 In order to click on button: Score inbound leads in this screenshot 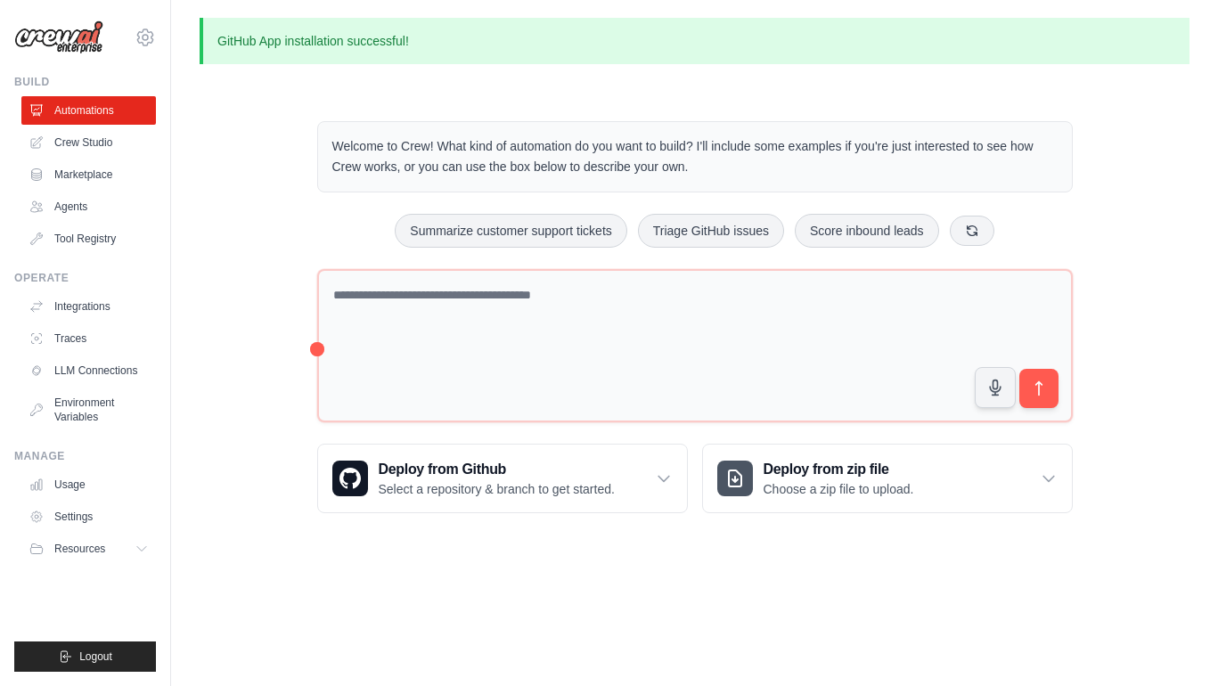, I will do `click(867, 231)`.